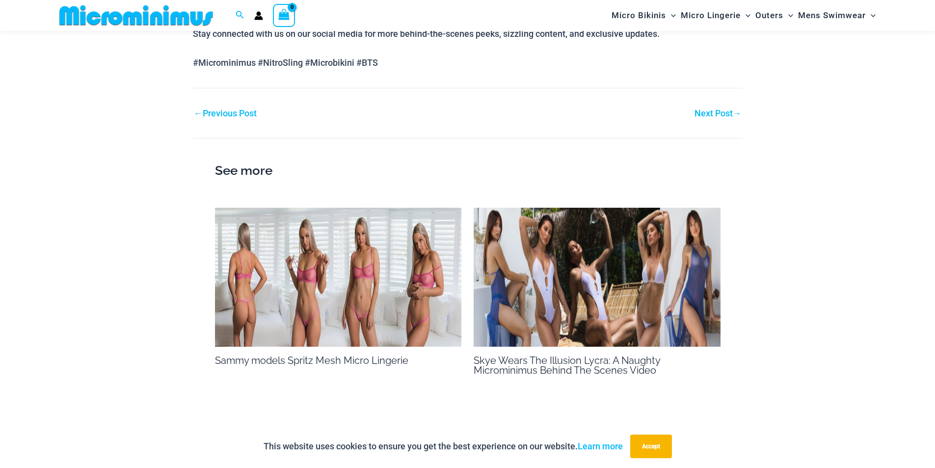 This screenshot has width=935, height=468. Describe the element at coordinates (832, 15) in the screenshot. I see `span: Mens Swimwear` at that location.